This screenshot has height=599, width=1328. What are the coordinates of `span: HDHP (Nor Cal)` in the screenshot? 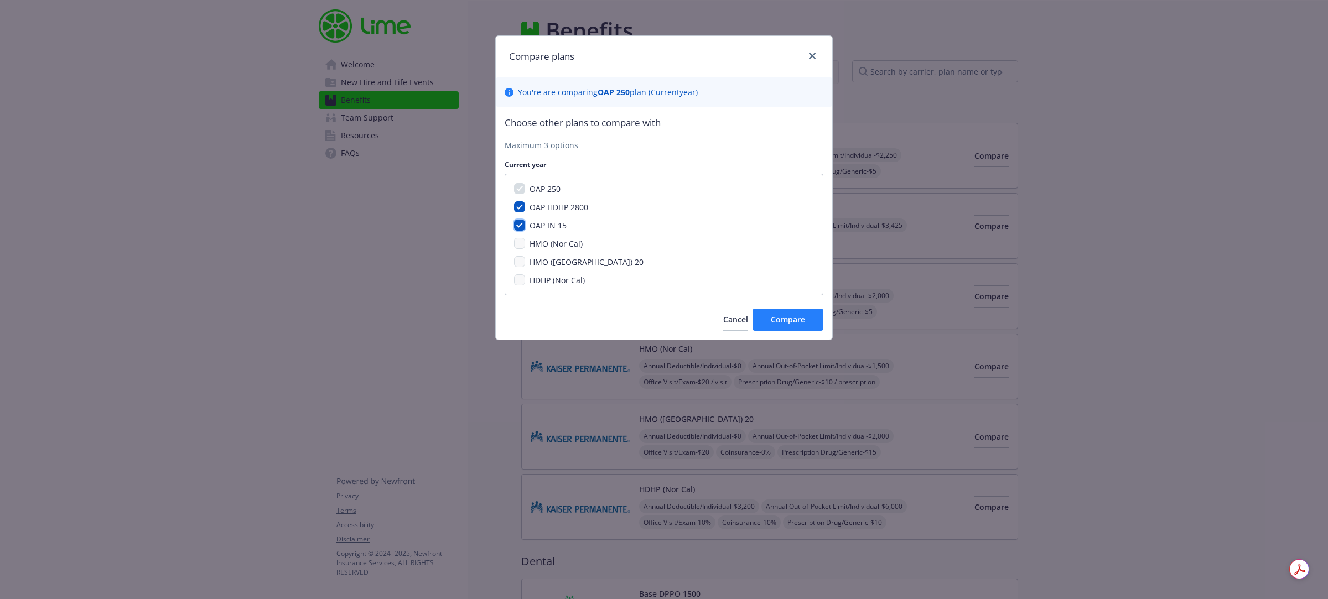 It's located at (557, 280).